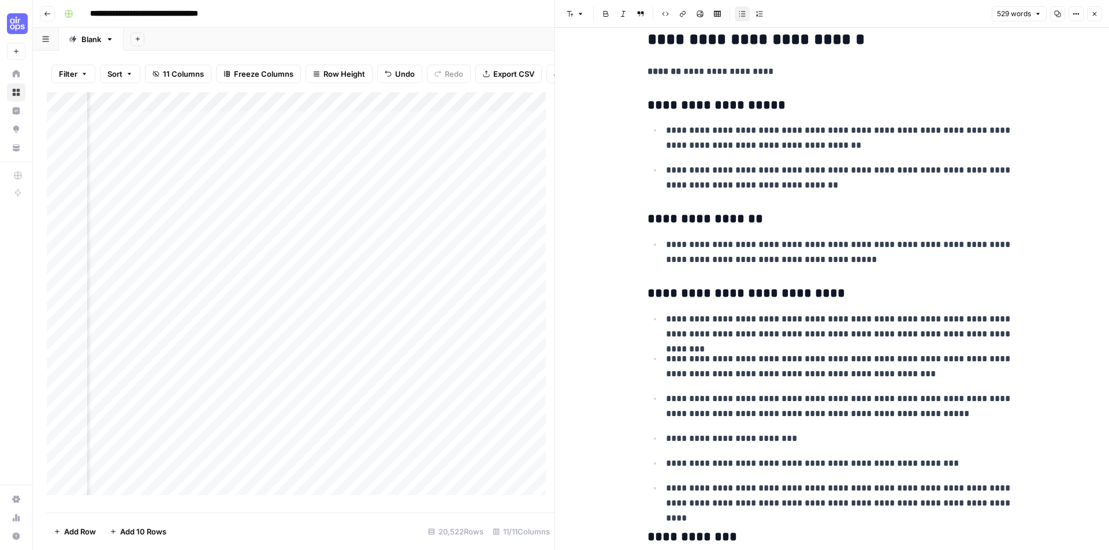 The image size is (1109, 550). Describe the element at coordinates (1019, 14) in the screenshot. I see `button: 529 words` at that location.